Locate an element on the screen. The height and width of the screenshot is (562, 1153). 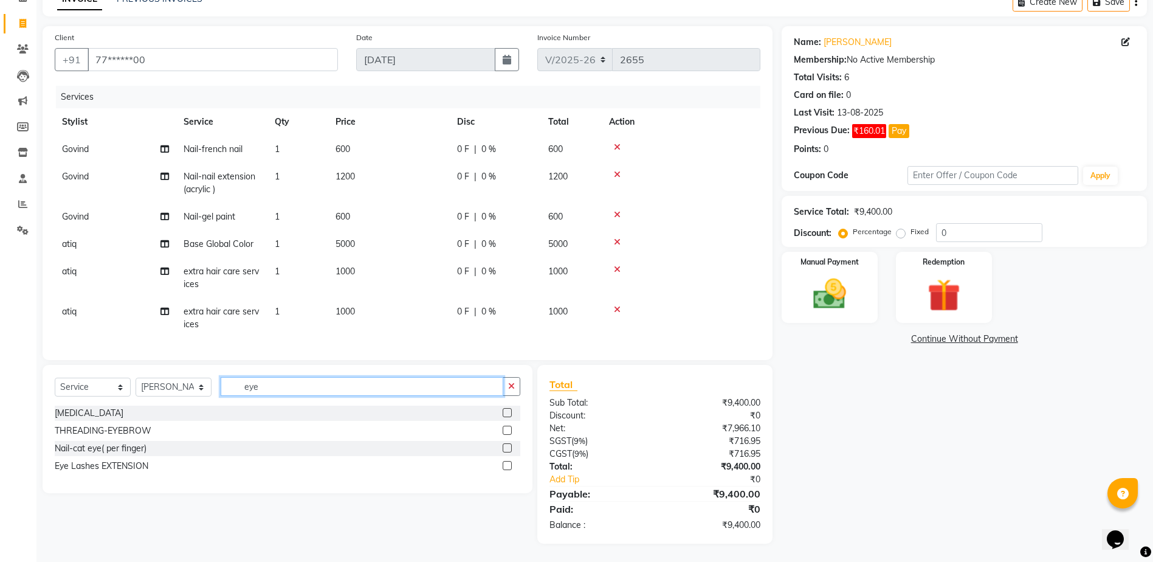
input: Enter Offer / Coupon Code is located at coordinates (993, 175).